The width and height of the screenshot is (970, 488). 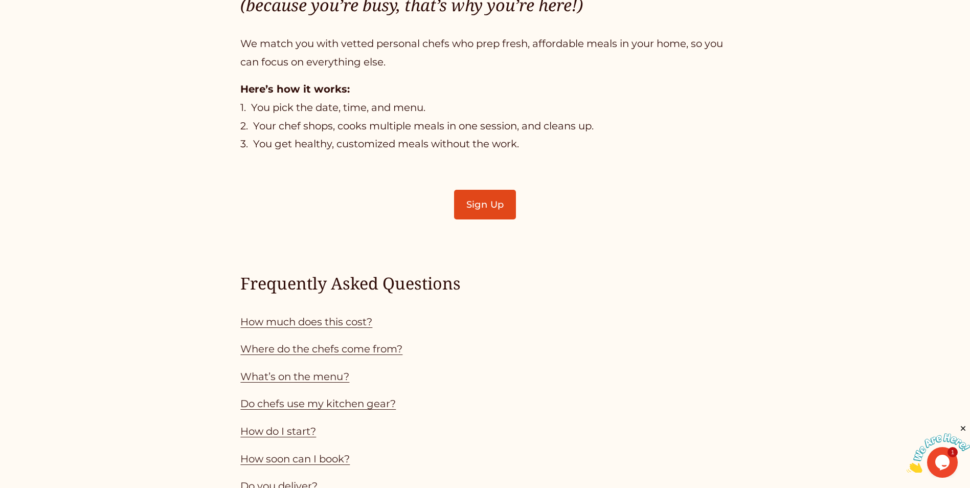 What do you see at coordinates (318, 403) in the screenshot?
I see `a: Do chefs use my kitchen gear?` at bounding box center [318, 403].